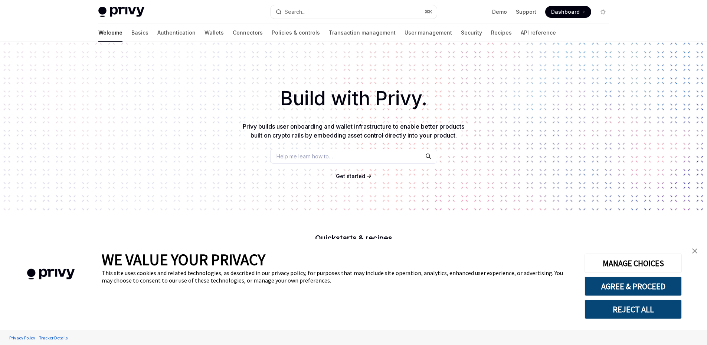 The image size is (707, 345). I want to click on a: Get started, so click(351, 176).